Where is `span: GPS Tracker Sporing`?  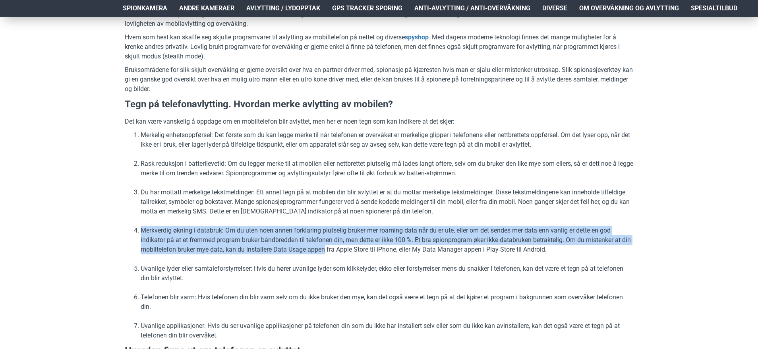
span: GPS Tracker Sporing is located at coordinates (367, 8).